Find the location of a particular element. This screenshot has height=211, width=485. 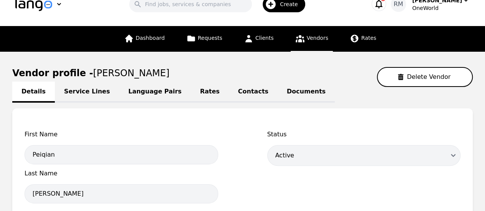

span: Rates is located at coordinates (368, 38).